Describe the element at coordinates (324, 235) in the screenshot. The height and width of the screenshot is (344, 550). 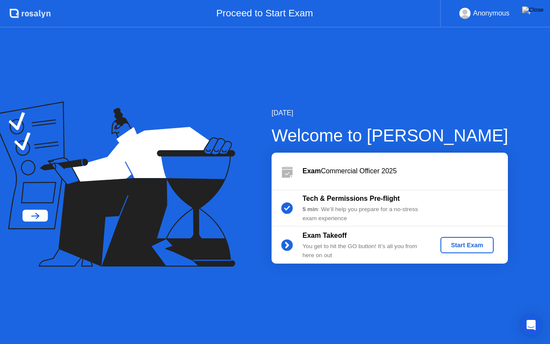
I see `b: Exam Takeoff` at that location.